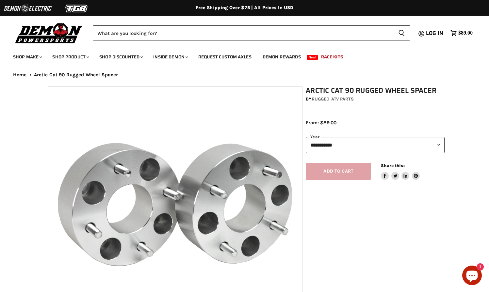  I want to click on span: Log in, so click(435, 33).